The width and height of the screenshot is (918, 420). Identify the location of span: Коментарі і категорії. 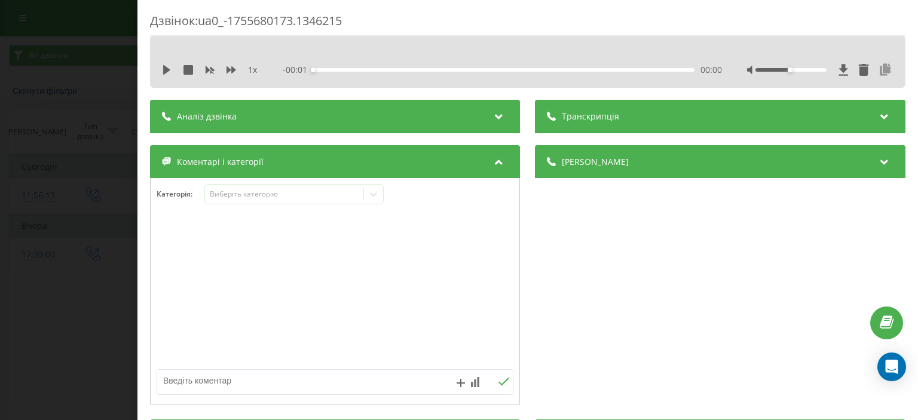
(220, 162).